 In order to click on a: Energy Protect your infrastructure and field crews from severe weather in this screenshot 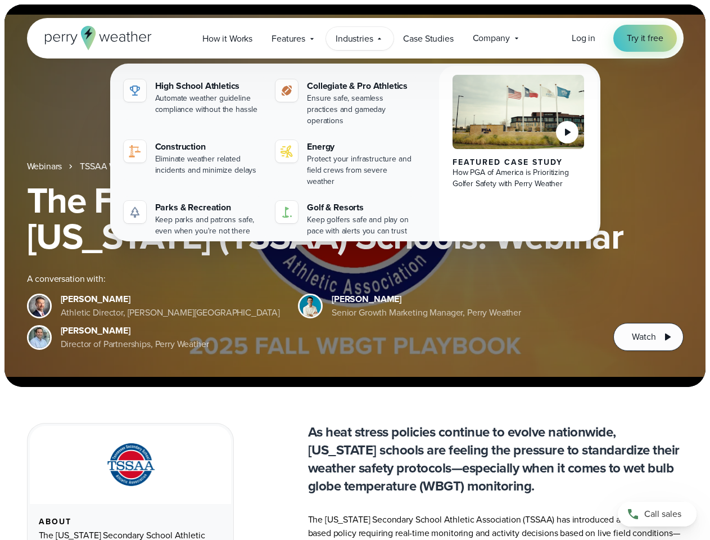, I will do `click(345, 164)`.